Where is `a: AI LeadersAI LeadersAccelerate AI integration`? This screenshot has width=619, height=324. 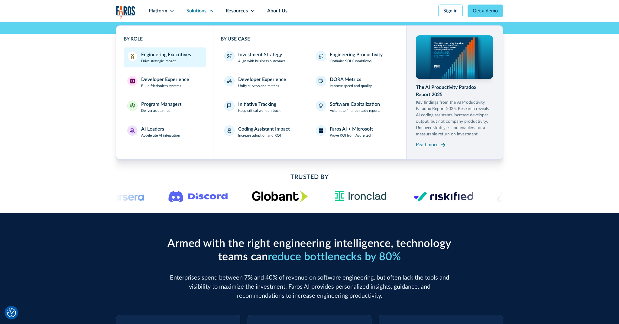 a: AI LeadersAI LeadersAccelerate AI integration is located at coordinates (165, 132).